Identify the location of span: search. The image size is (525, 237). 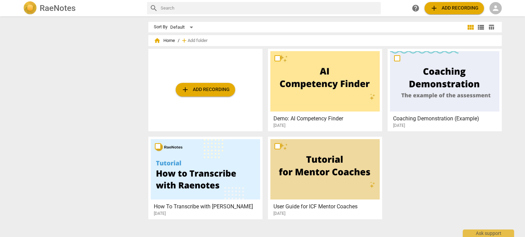
(154, 8).